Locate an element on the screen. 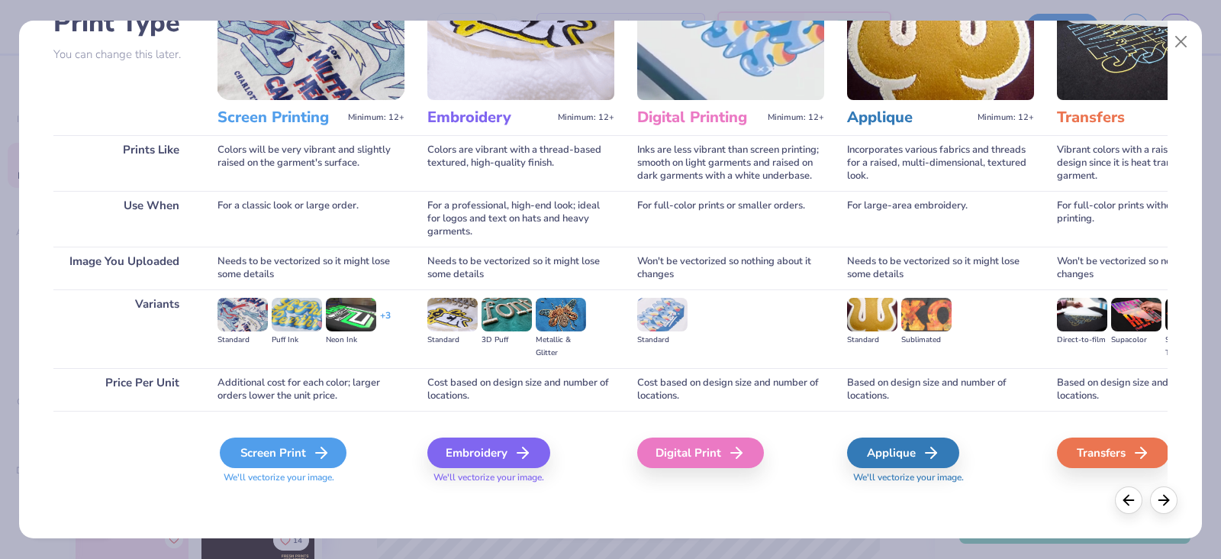  div: For a professional, high-end look; ideal for logos and text on hats and heavy garments. is located at coordinates (521, 218).